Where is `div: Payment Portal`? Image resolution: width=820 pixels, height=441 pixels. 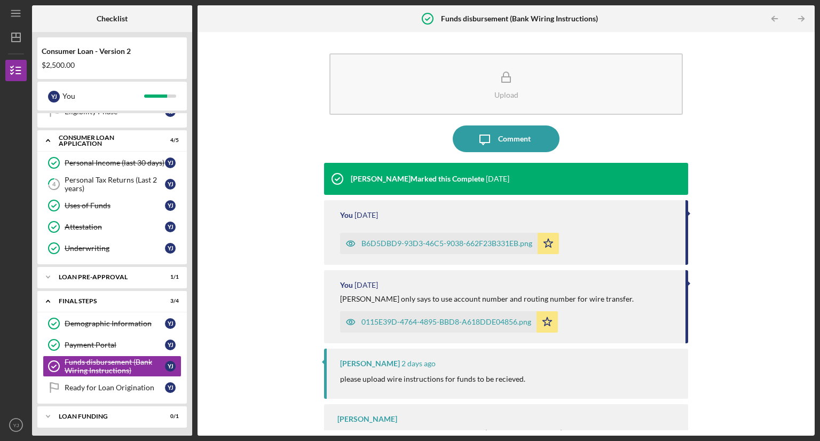
div: Payment Portal is located at coordinates (115, 345).